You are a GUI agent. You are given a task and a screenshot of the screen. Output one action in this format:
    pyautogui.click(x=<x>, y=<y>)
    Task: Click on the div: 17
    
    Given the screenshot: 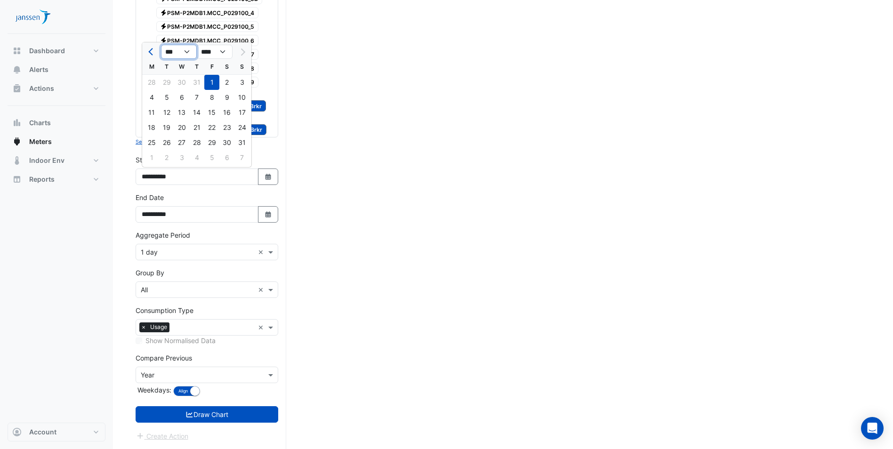 What is the action you would take?
    pyautogui.click(x=242, y=113)
    